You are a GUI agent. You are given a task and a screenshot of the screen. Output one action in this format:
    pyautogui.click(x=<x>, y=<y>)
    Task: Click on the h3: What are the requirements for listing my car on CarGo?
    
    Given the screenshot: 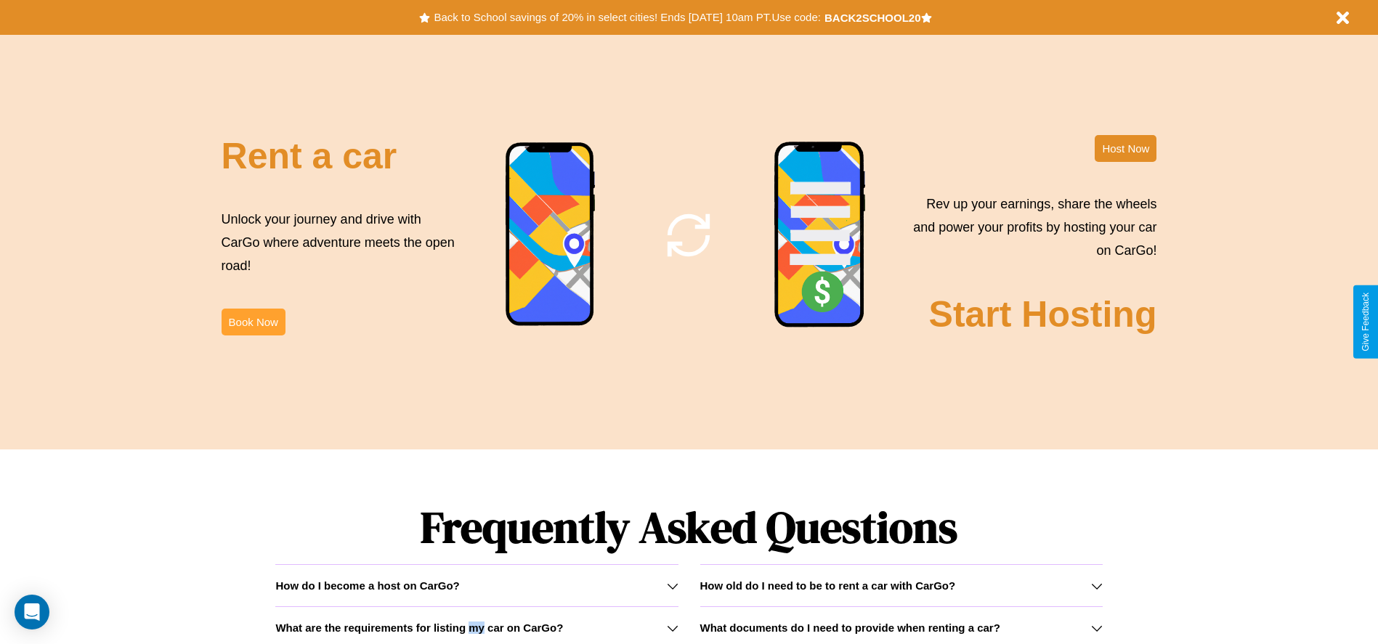 What is the action you would take?
    pyautogui.click(x=419, y=627)
    